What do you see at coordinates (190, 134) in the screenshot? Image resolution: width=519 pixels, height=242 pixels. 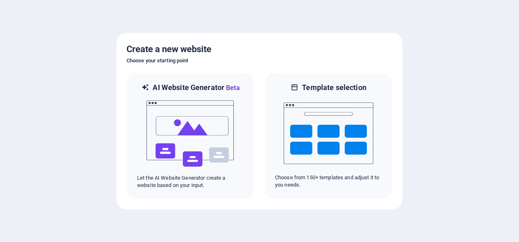 I see `img: ai` at bounding box center [190, 134].